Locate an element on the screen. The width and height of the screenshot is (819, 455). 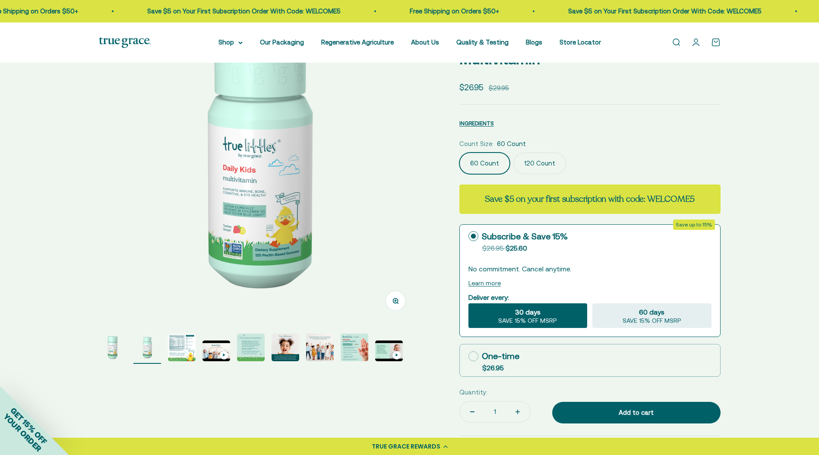
compare-at-price: $29.95 is located at coordinates (499, 88).